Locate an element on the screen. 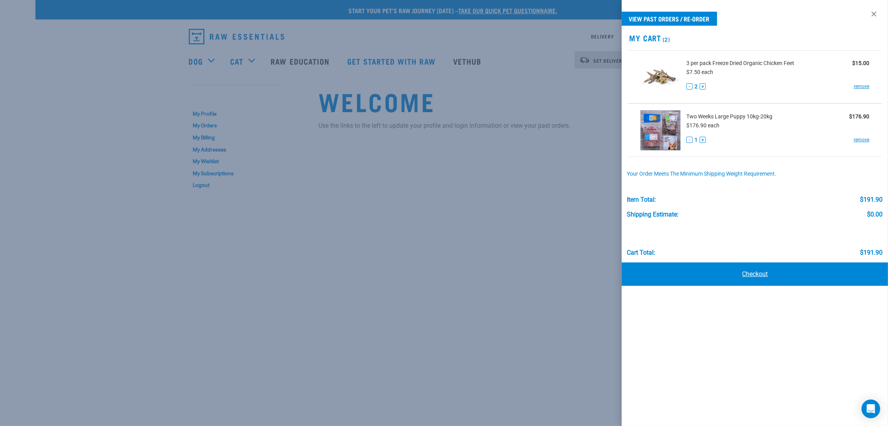 The image size is (888, 426). a: Checkout is located at coordinates (755, 274).